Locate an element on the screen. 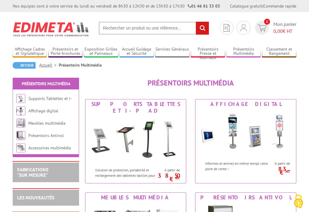  span: 0,00 is located at coordinates (277, 31).